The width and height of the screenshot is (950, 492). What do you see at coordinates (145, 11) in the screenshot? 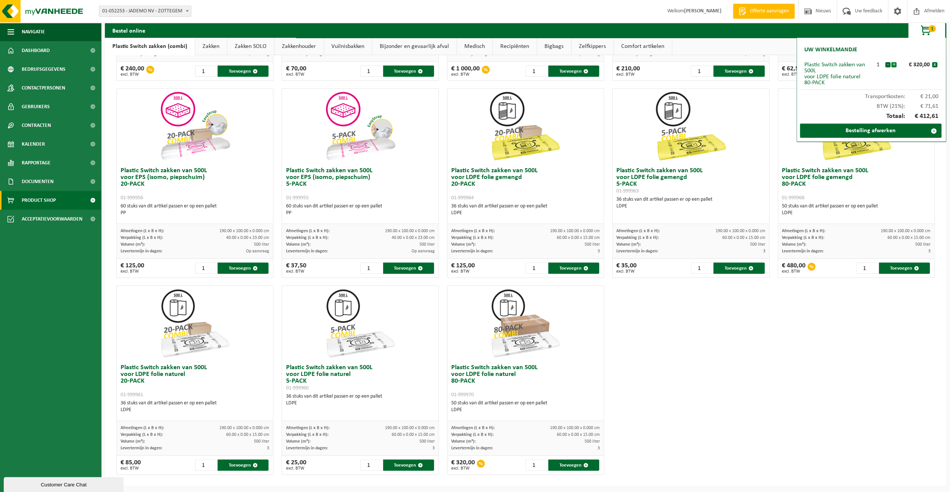
I see `span: 01-052253 - JADEMO NV - ZOTTEGEM` at bounding box center [145, 11].